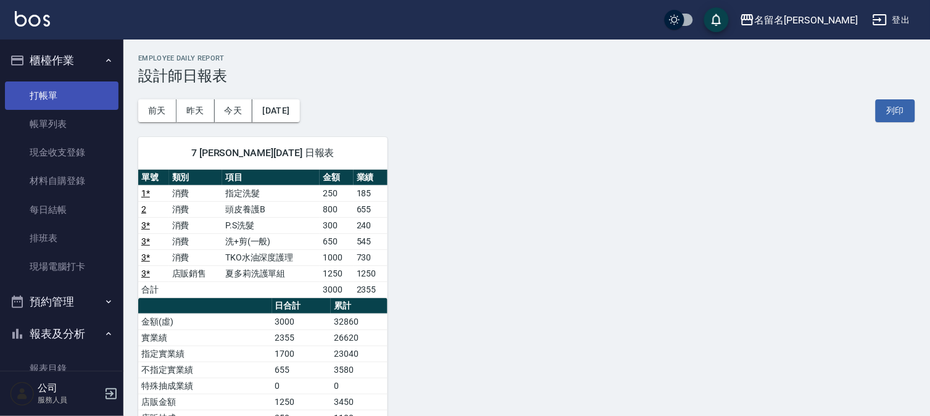 This screenshot has width=930, height=416. What do you see at coordinates (69, 400) in the screenshot?
I see `p: 服務人員` at bounding box center [69, 400].